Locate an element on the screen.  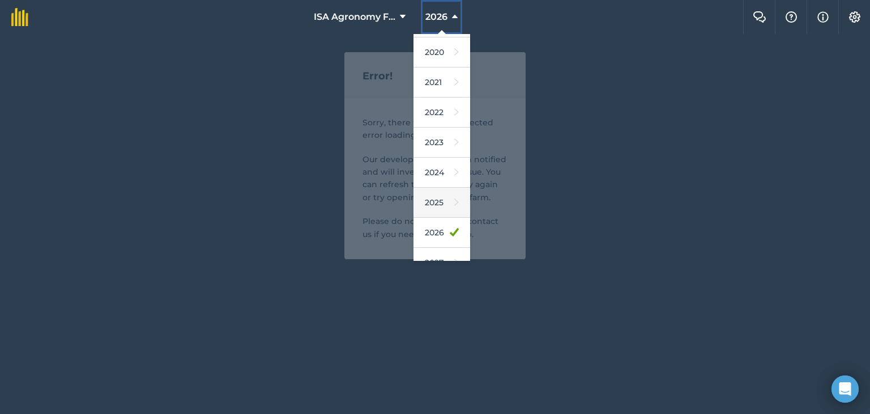
a: 2022 is located at coordinates (442, 112).